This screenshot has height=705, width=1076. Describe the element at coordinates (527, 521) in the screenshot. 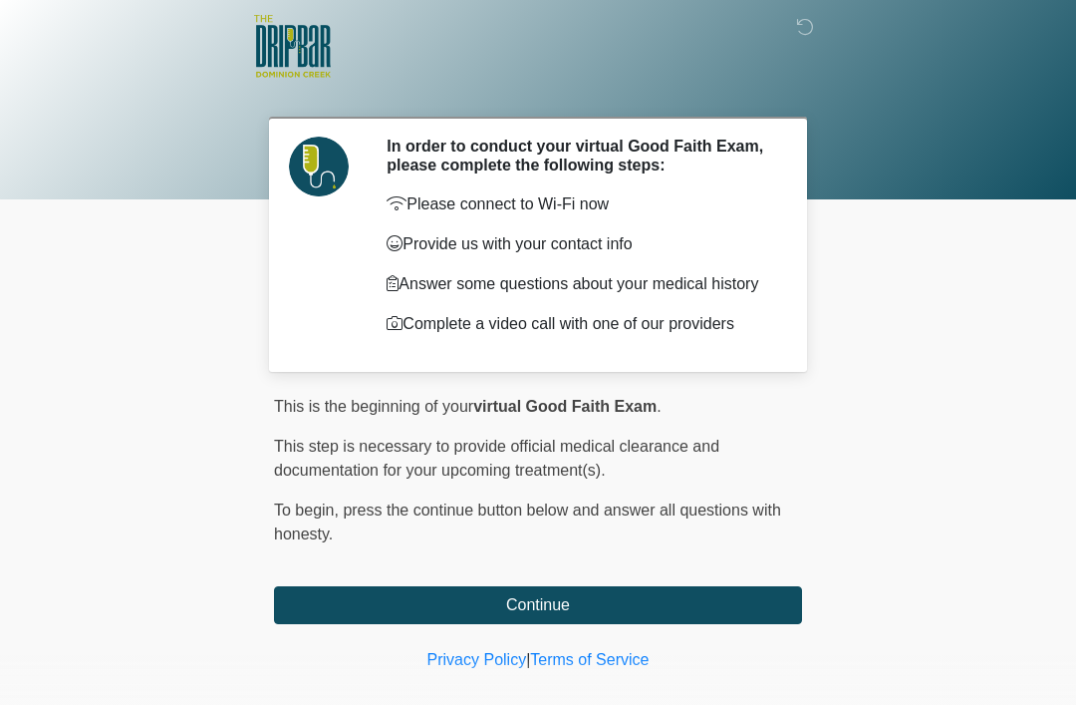

I see `span: press the continue button below and answer all questions with honesty.` at that location.